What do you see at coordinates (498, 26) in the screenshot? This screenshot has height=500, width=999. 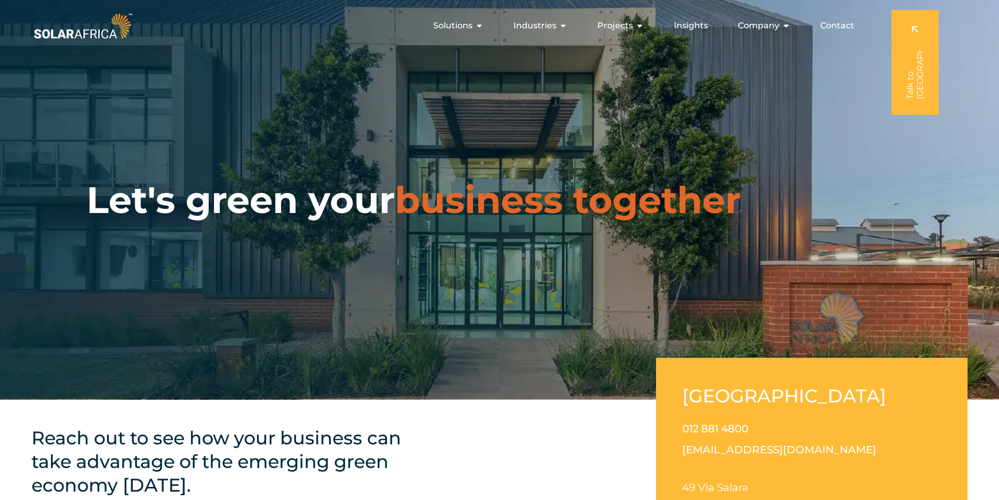 I see `nav: Menu` at bounding box center [498, 26].